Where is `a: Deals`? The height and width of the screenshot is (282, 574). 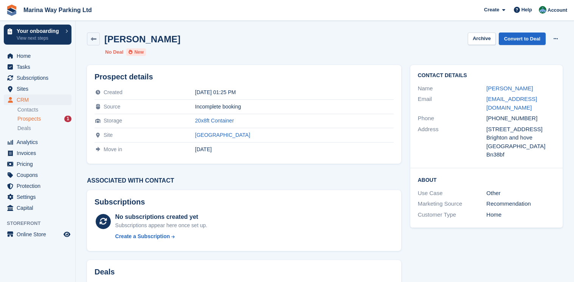
a: Deals is located at coordinates (44, 128).